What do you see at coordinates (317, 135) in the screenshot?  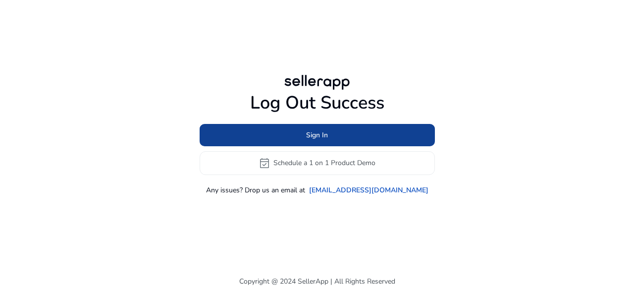 I see `button: Sign In` at bounding box center [317, 135].